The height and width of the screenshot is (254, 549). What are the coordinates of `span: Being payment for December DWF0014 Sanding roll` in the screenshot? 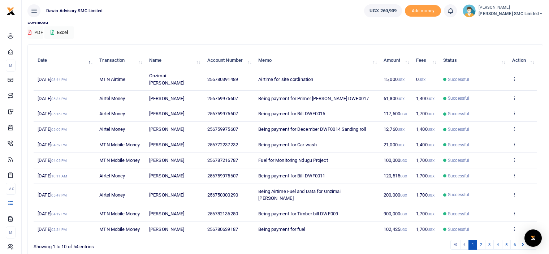 It's located at (312, 129).